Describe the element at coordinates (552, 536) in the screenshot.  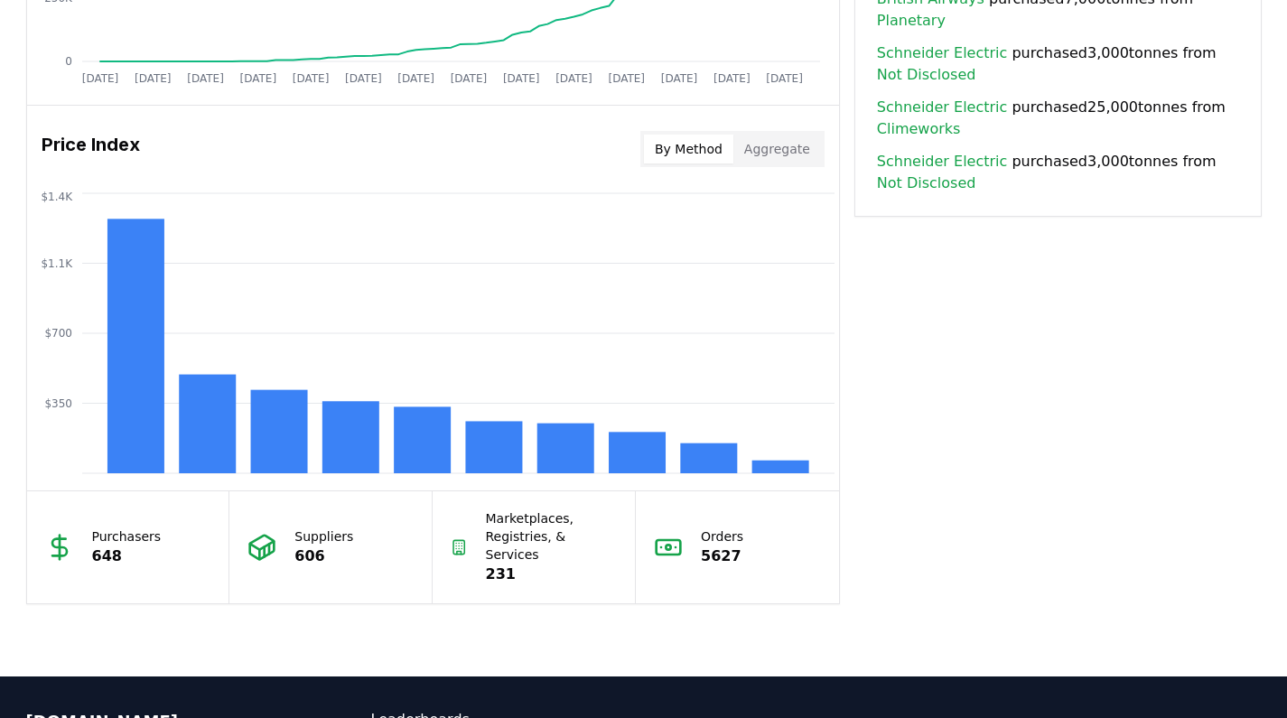
I see `p: Marketplaces, Registries, & Services` at that location.